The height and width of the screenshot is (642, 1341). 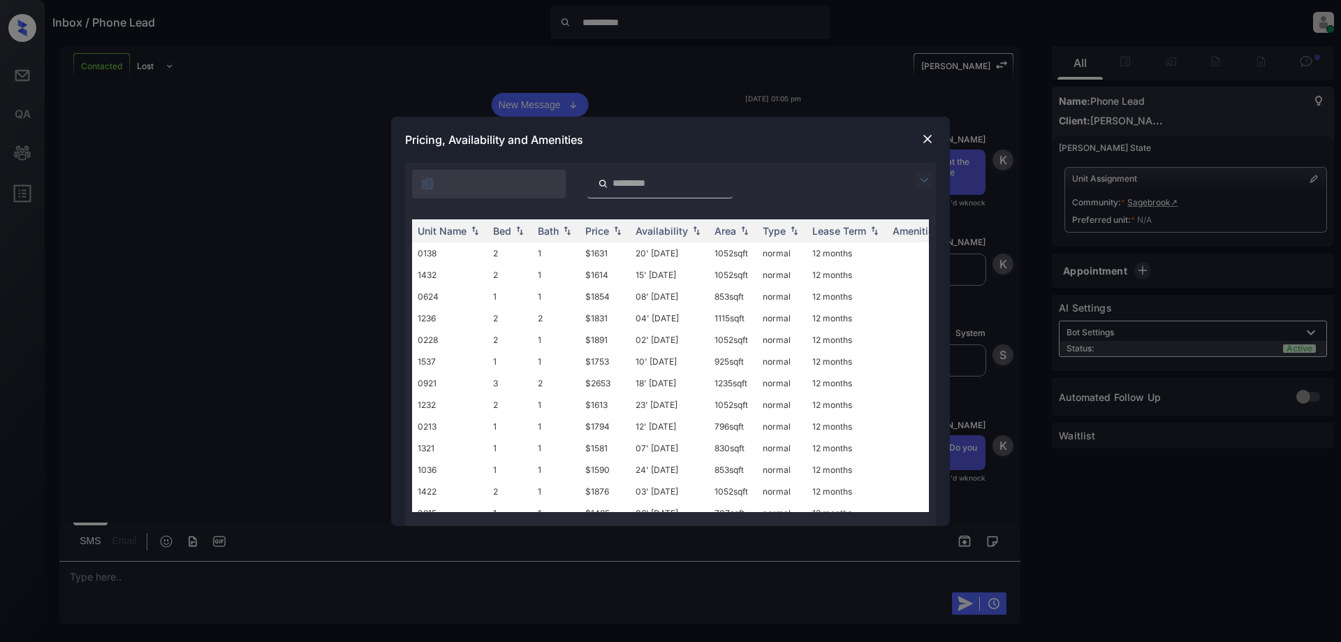 I want to click on td: 1321, so click(x=450, y=448).